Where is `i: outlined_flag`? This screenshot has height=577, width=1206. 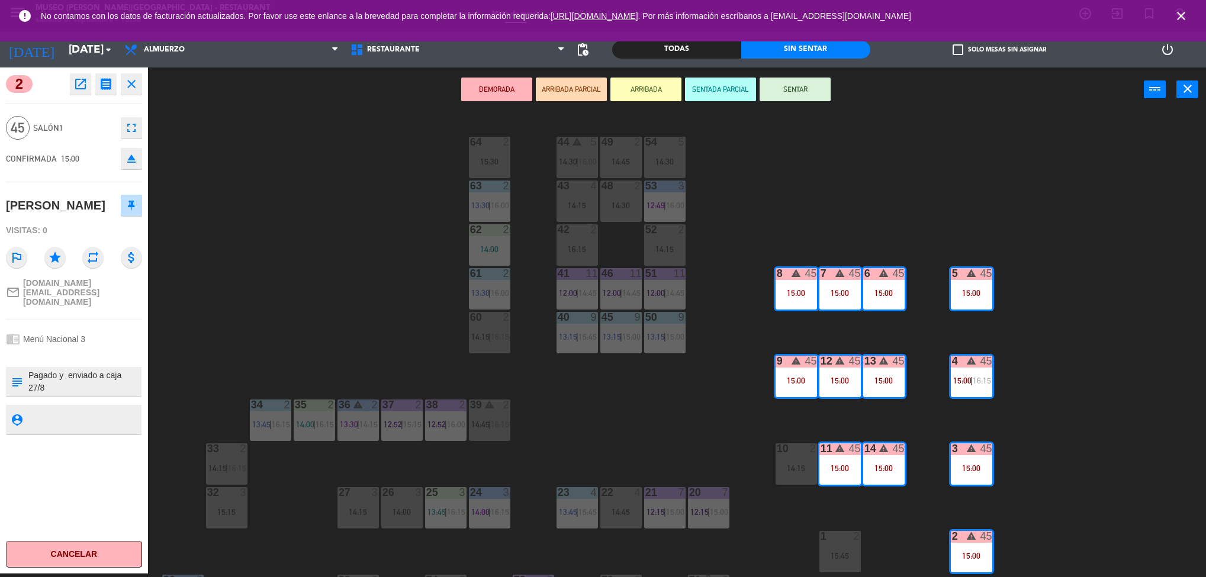
i: outlined_flag is located at coordinates (17, 257).